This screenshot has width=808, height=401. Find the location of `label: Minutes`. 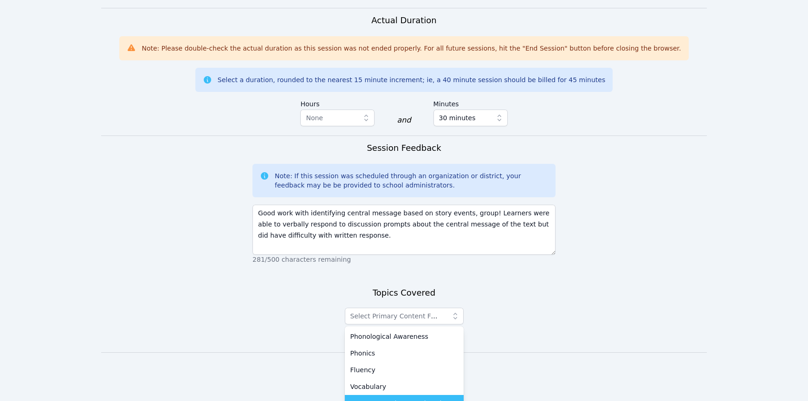

label: Minutes is located at coordinates (470, 103).